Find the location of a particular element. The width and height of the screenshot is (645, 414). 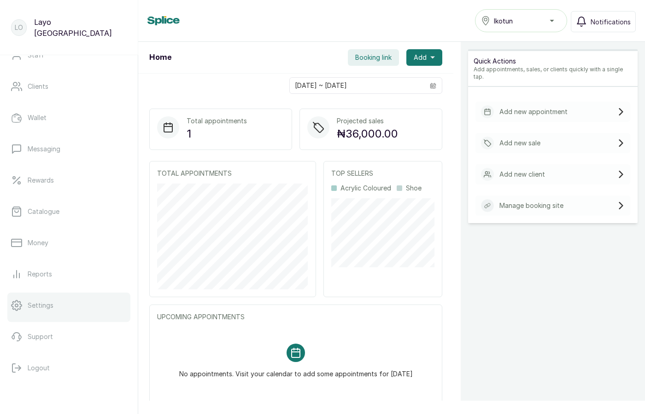

button: Add is located at coordinates (424, 58).